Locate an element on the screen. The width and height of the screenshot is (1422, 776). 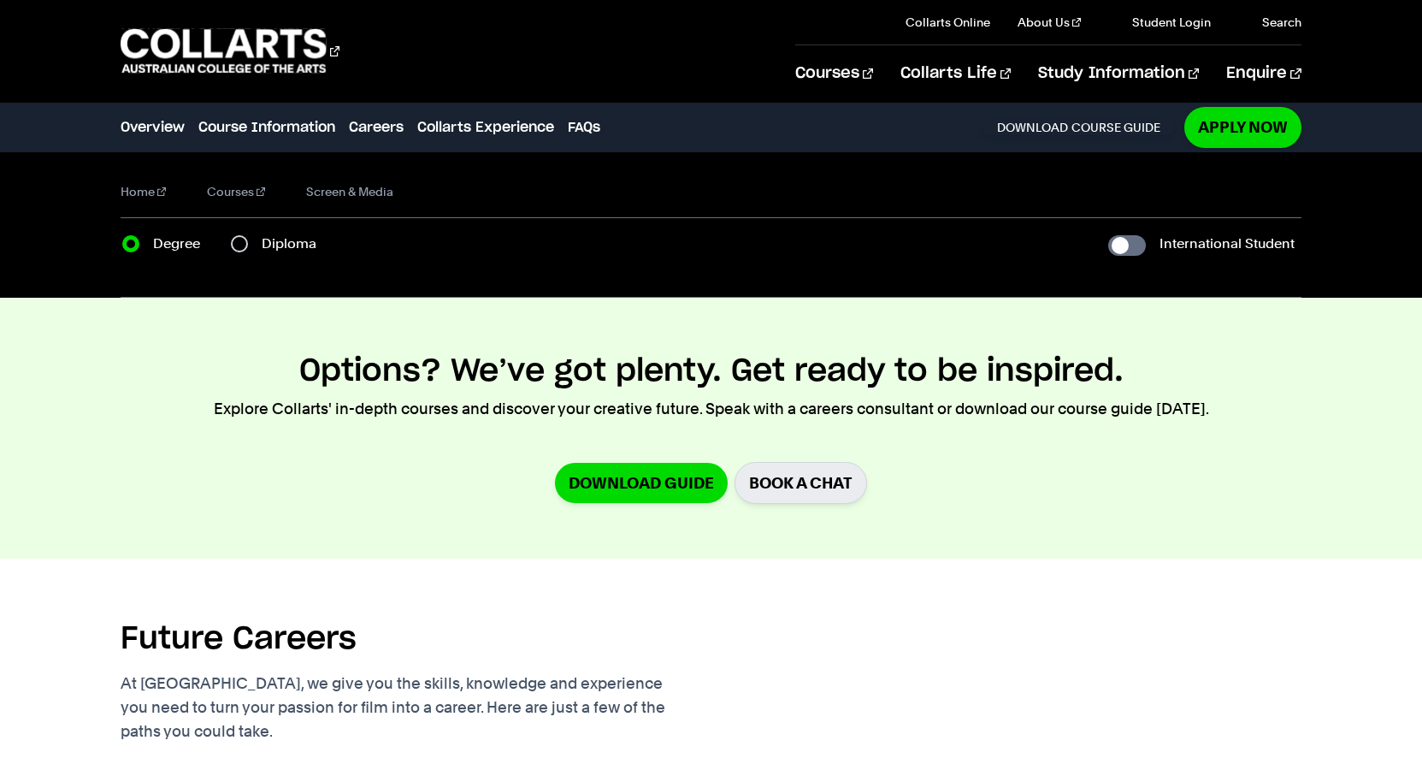
a: Student Login is located at coordinates (1160, 22).